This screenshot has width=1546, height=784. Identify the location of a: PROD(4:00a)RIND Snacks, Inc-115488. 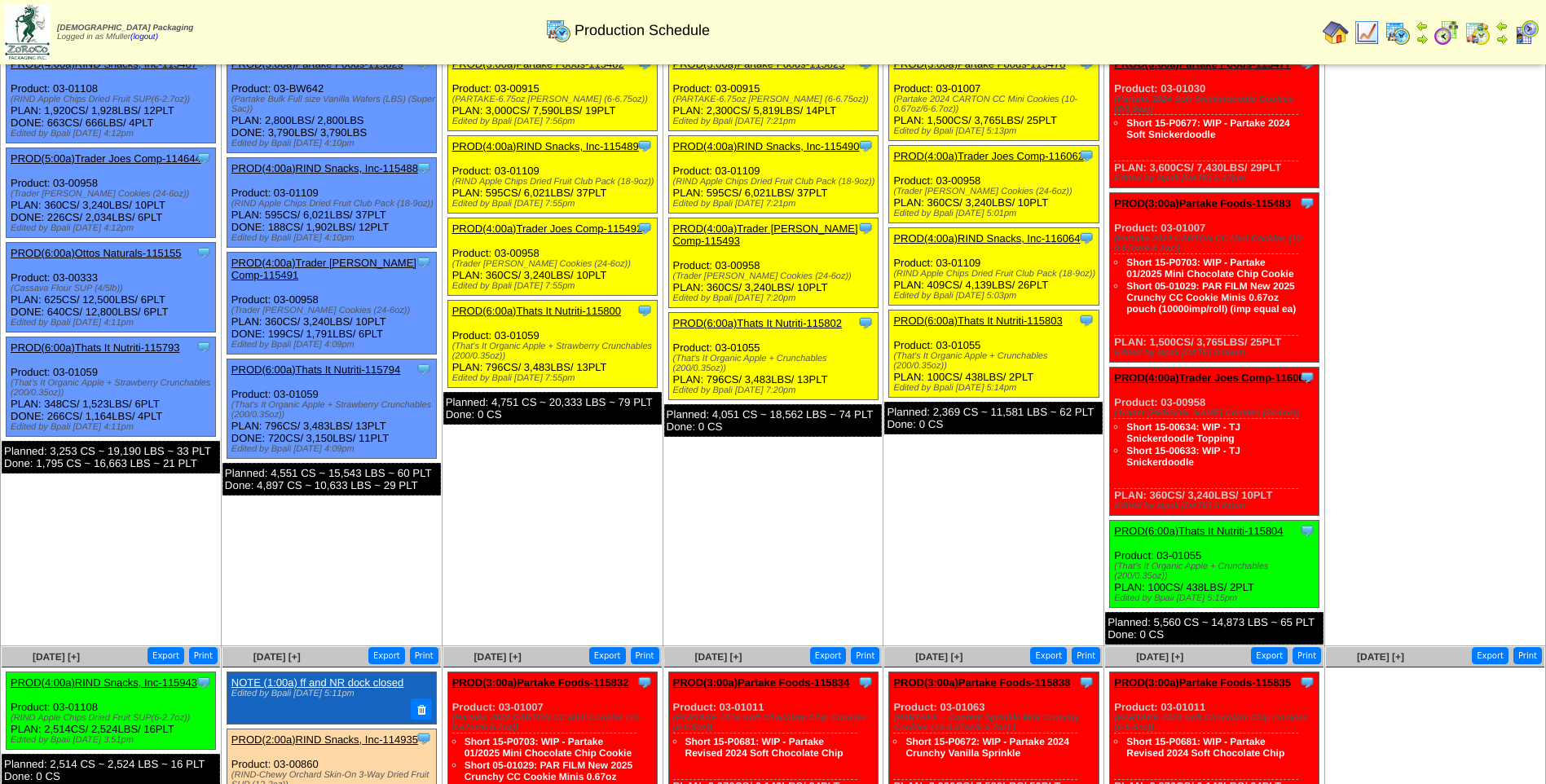
(324, 167).